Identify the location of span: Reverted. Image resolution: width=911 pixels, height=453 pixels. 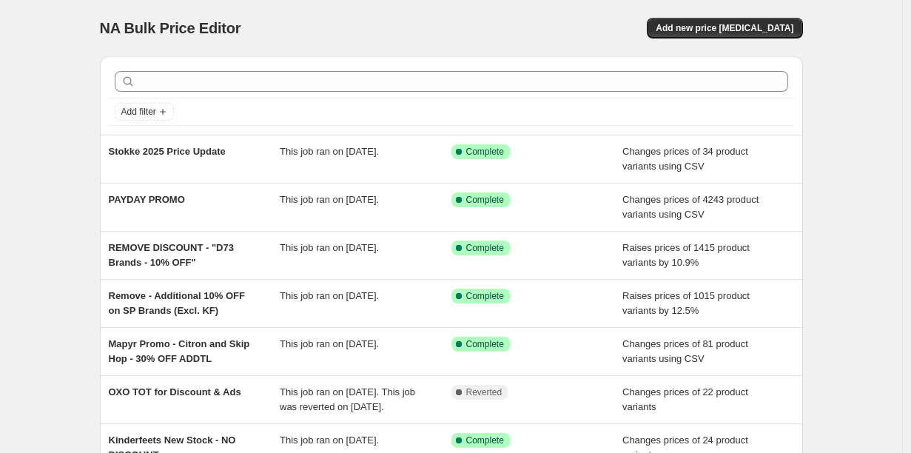
(484, 392).